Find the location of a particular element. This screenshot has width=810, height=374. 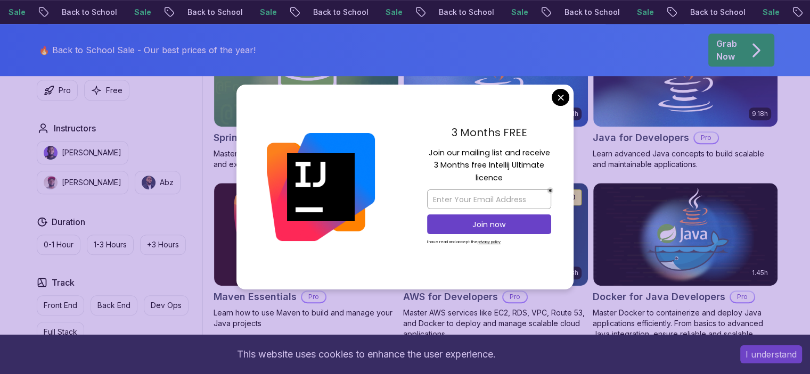

p: 🔥 Back to School Sale - Our best prices of the year! is located at coordinates (147, 50).